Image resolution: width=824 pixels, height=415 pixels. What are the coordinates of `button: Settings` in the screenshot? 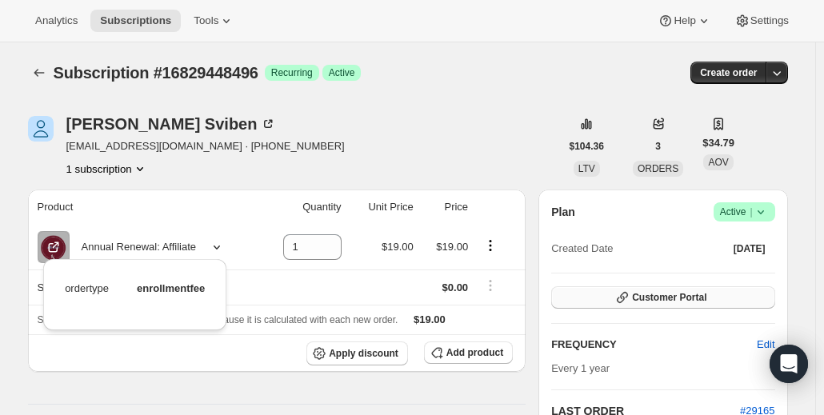 It's located at (762, 21).